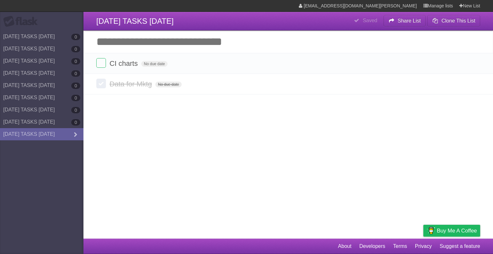  Describe the element at coordinates (460, 246) in the screenshot. I see `a: Suggest a feature` at that location.